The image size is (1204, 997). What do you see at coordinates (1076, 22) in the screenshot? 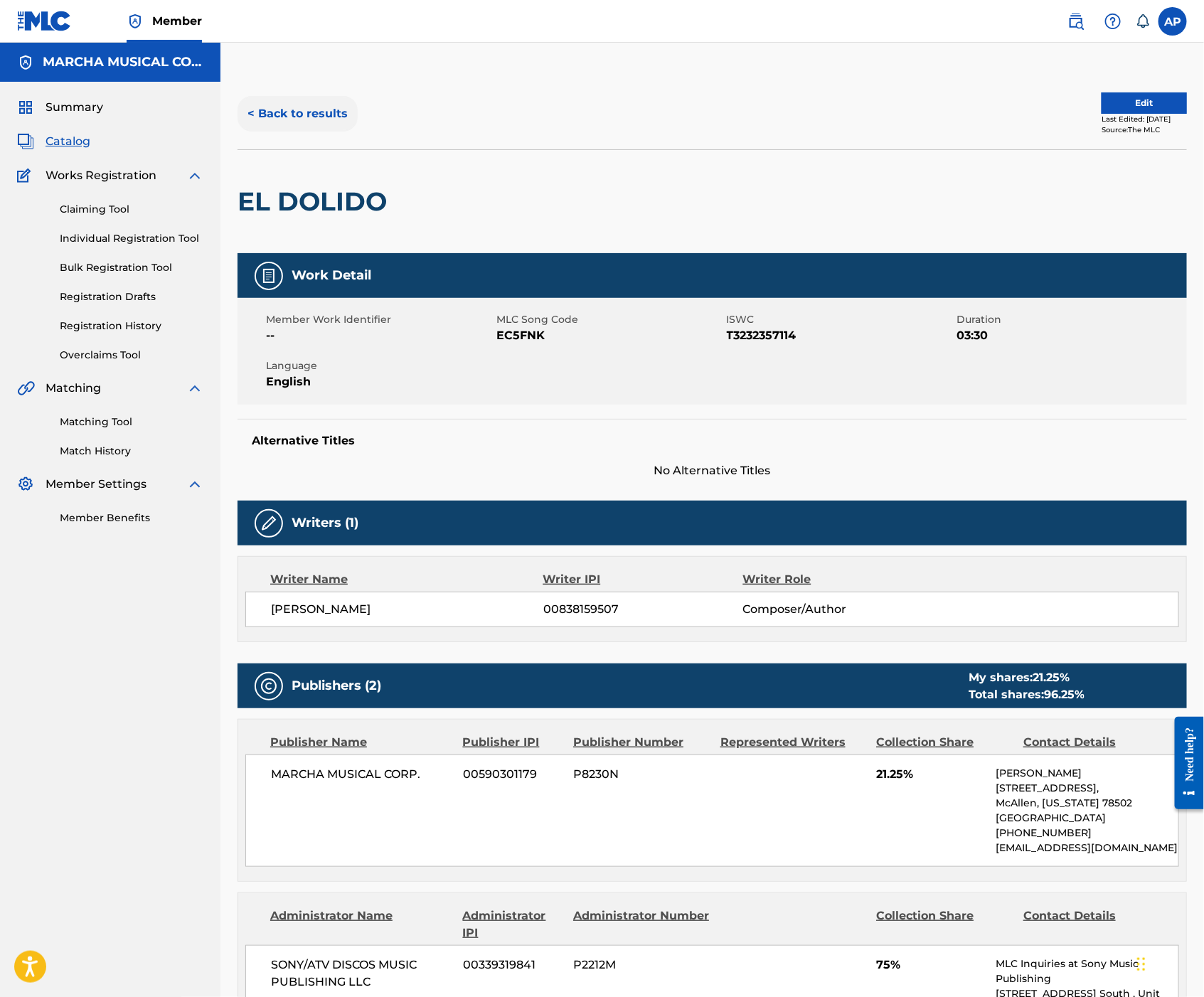
I see `a: Public Search` at bounding box center [1076, 22].